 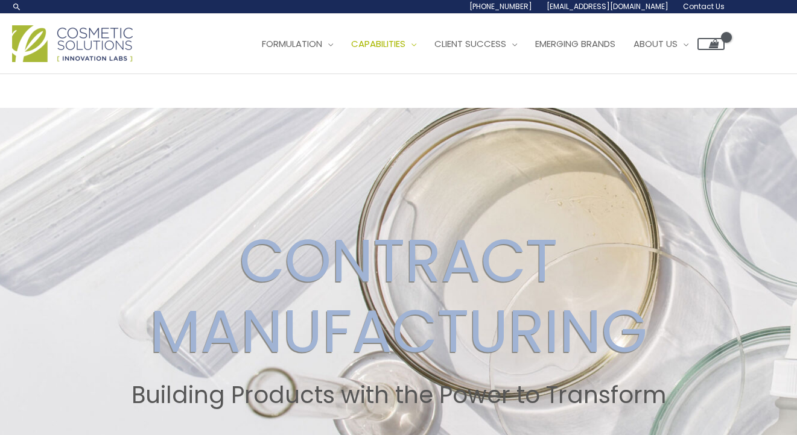 I want to click on h2: Building Products with the Power to Transform, so click(x=398, y=396).